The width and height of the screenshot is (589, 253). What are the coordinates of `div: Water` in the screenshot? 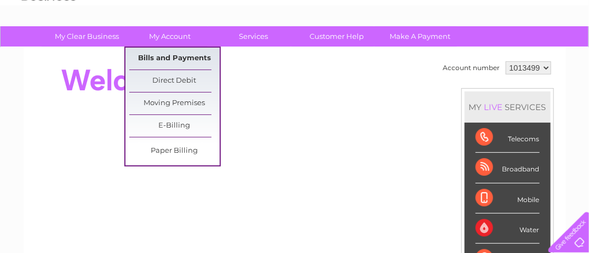 It's located at (508, 229).